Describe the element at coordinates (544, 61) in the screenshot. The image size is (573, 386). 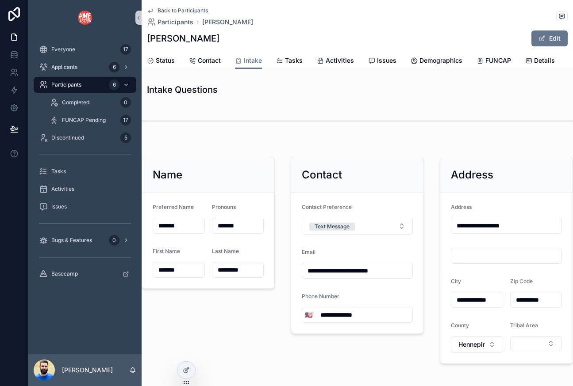
I see `span: Details` at that location.